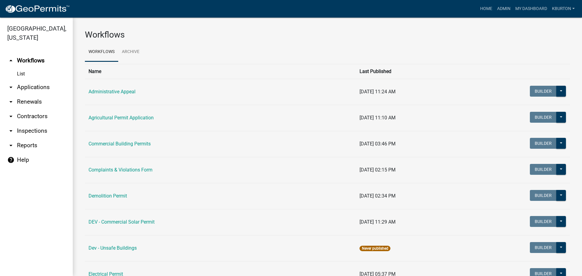 The image size is (582, 276). I want to click on th: Name, so click(220, 71).